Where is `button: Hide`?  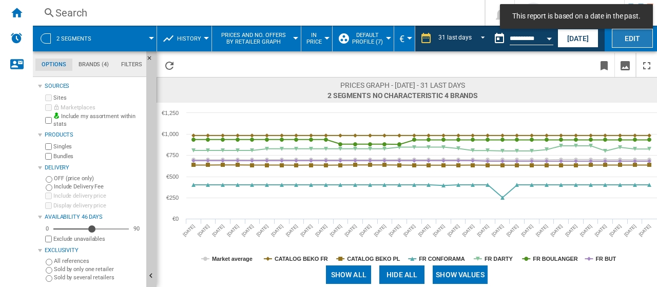 button: Hide is located at coordinates (152, 61).